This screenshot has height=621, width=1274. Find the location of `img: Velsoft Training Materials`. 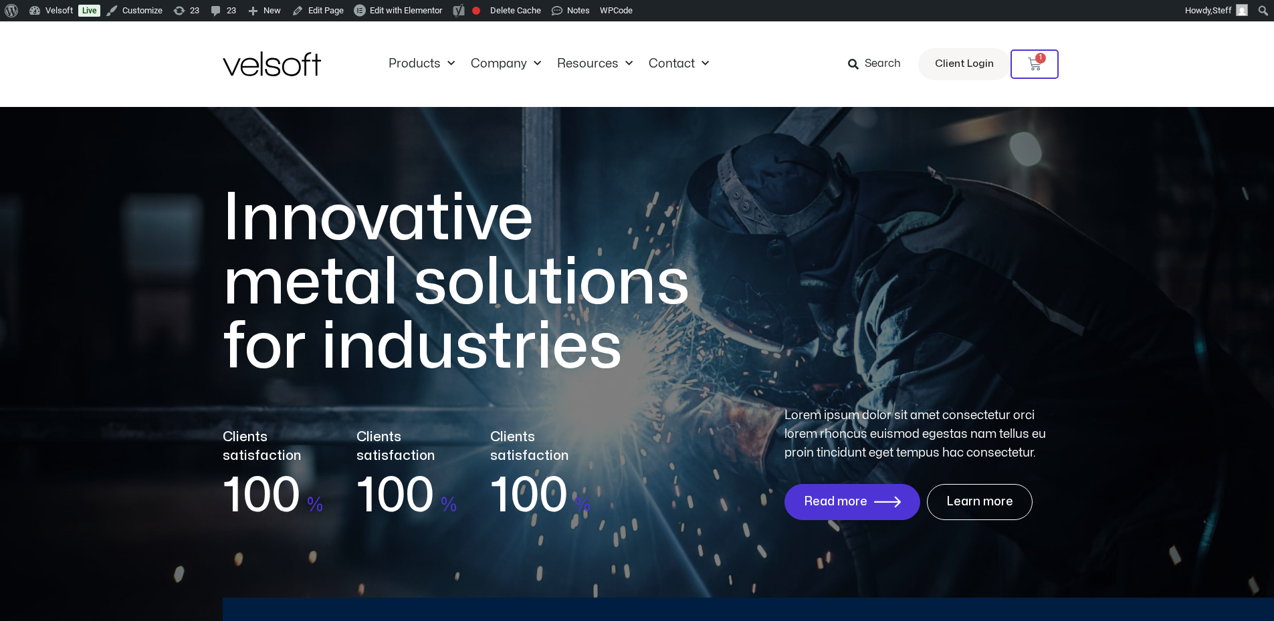

img: Velsoft Training Materials is located at coordinates (271, 64).